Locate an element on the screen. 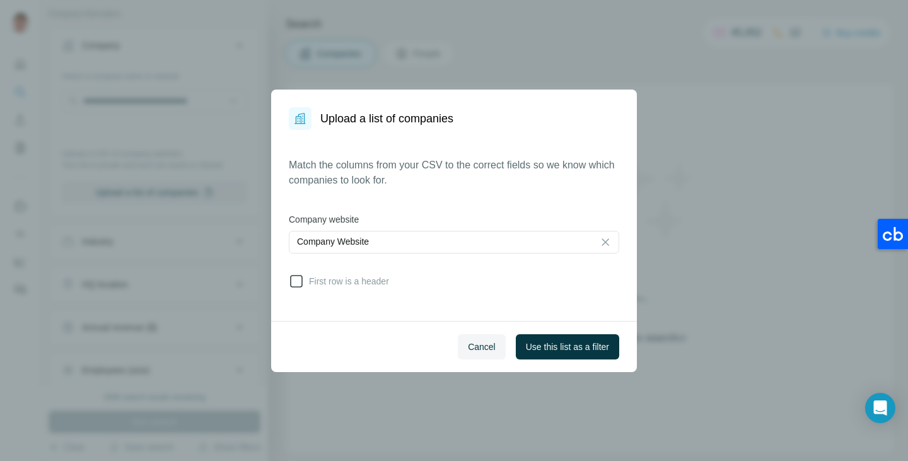 The width and height of the screenshot is (908, 461). button: Use this list as a filter is located at coordinates (568, 347).